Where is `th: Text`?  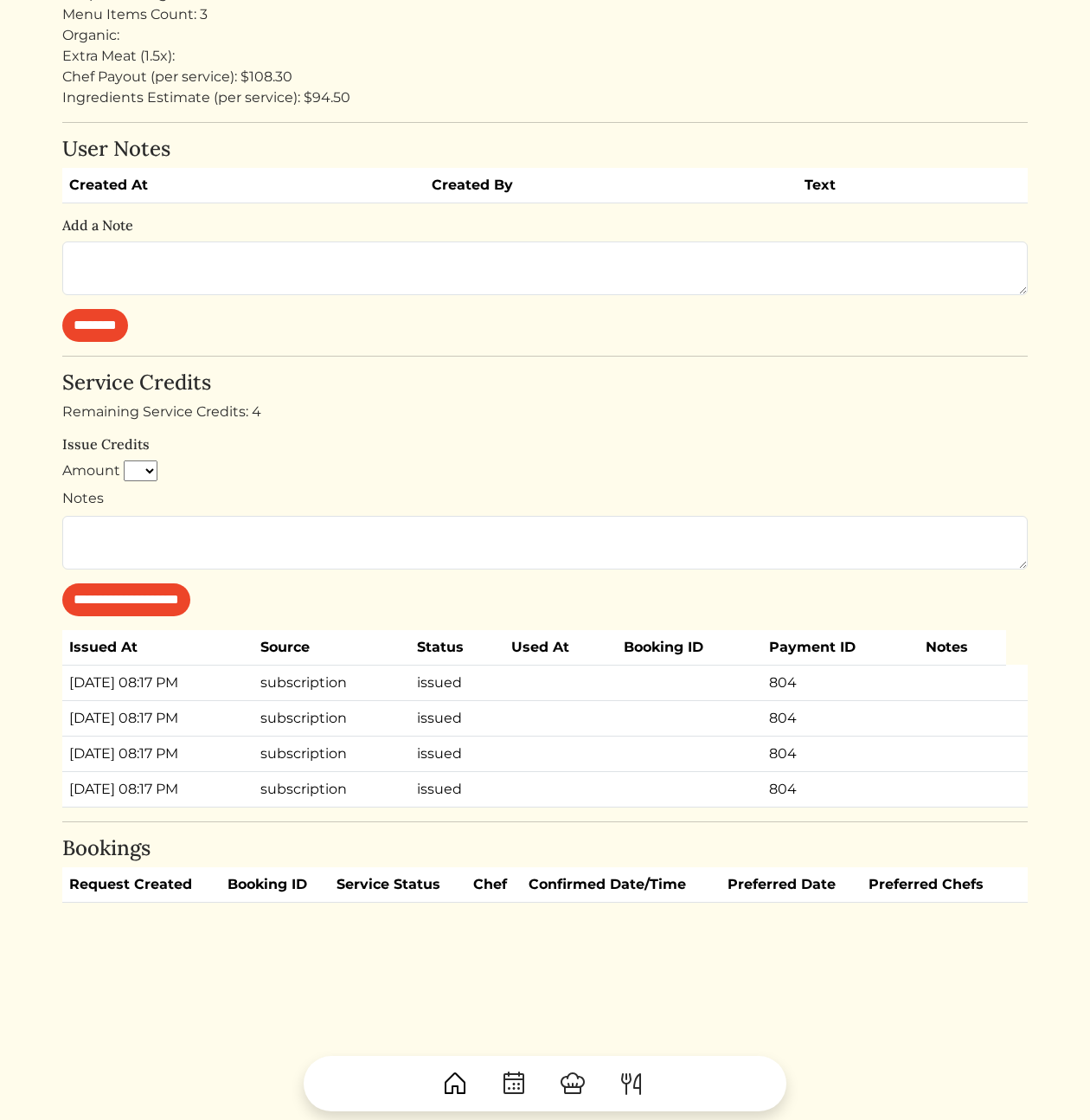
th: Text is located at coordinates (885, 185).